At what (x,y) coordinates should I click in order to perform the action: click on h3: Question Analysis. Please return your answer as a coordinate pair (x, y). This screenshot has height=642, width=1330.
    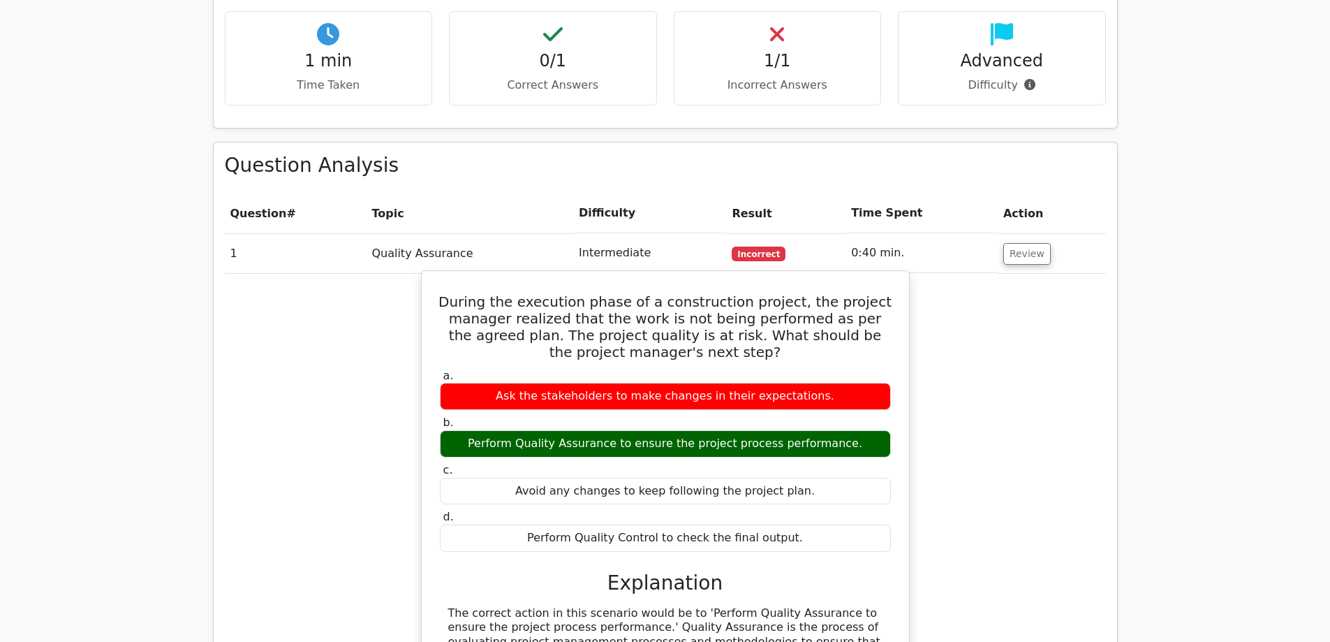
    Looking at the image, I should click on (666, 166).